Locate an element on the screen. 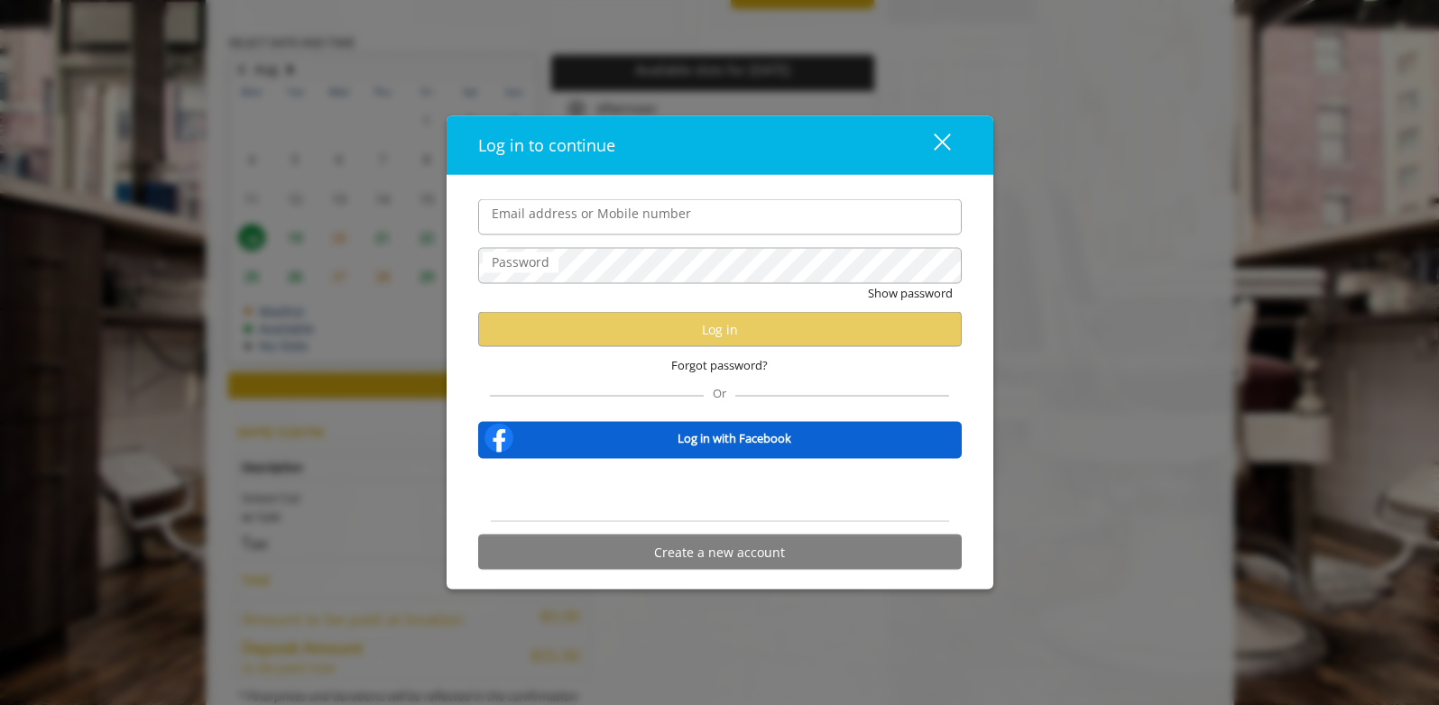  div: close dialog is located at coordinates (931, 145).